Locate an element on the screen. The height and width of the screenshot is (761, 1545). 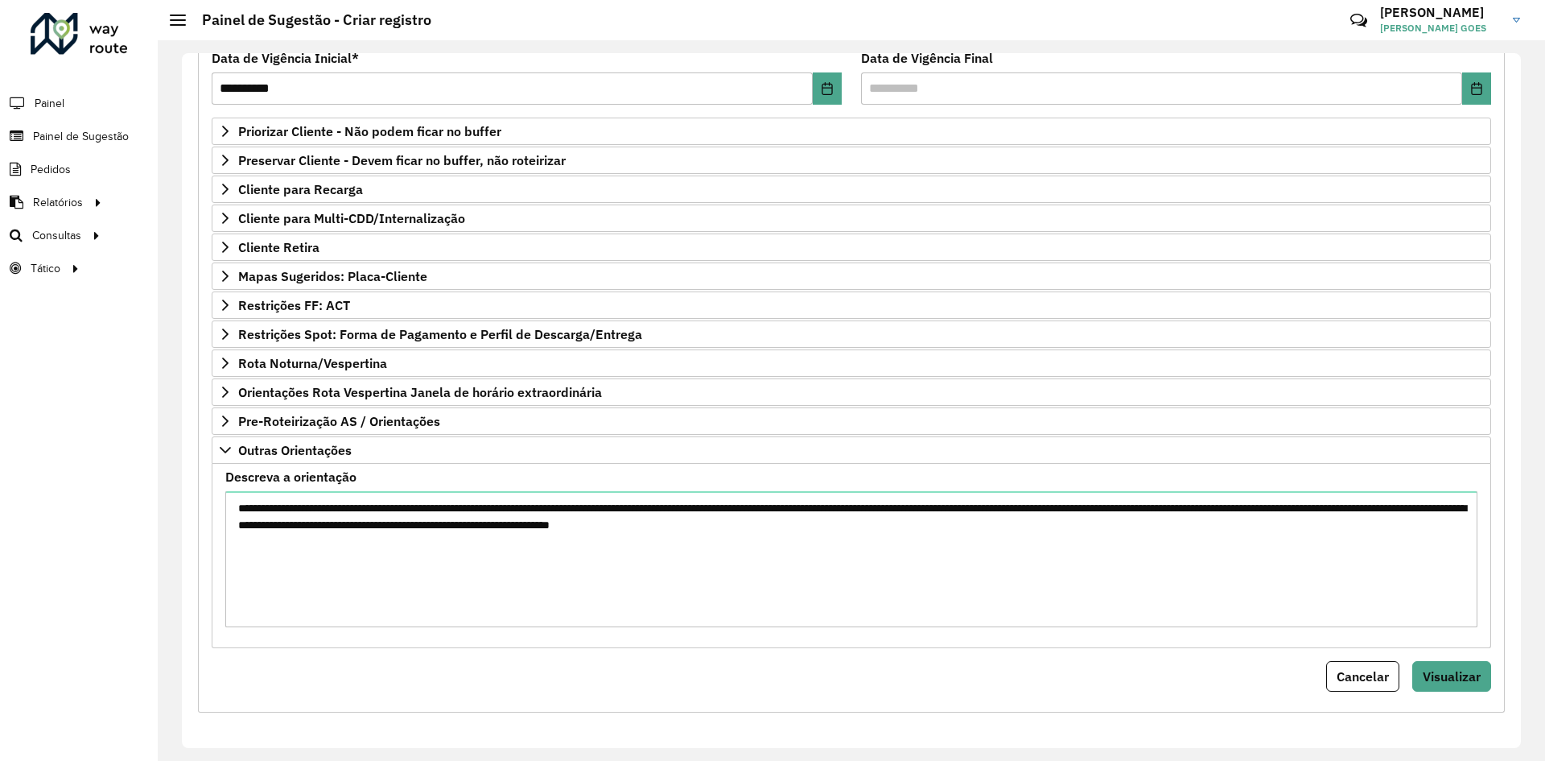
span: Restrições FF: ACT is located at coordinates (294, 305).